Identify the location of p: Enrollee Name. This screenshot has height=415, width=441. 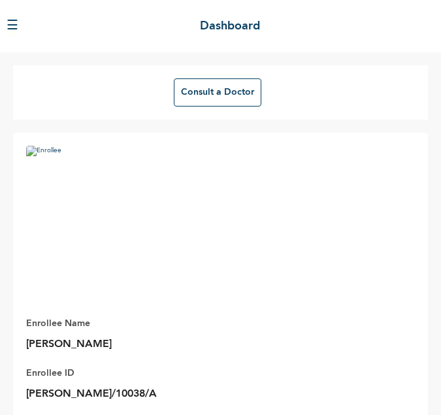
(118, 323).